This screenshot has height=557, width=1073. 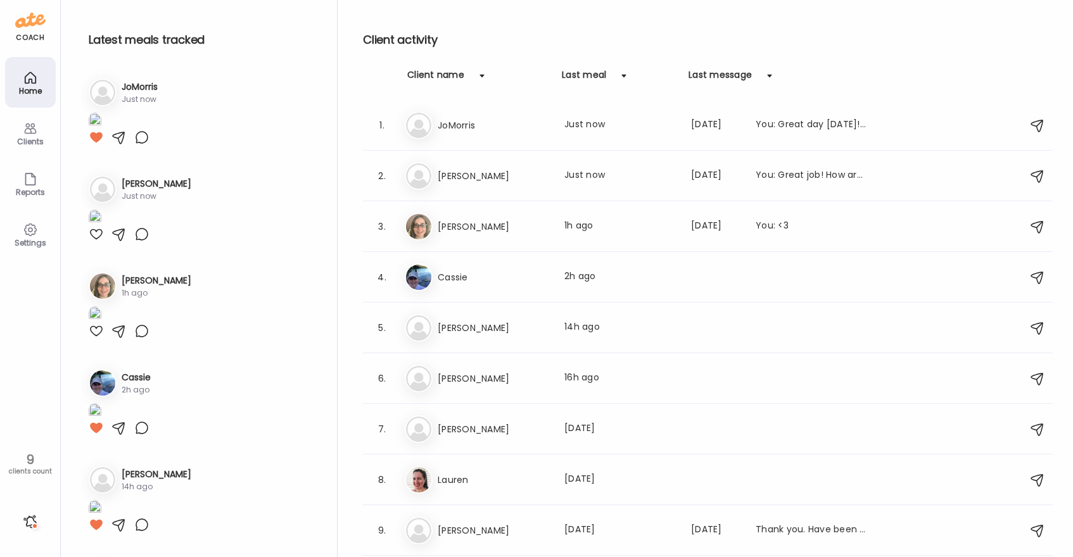 I want to click on div: Settings, so click(x=30, y=243).